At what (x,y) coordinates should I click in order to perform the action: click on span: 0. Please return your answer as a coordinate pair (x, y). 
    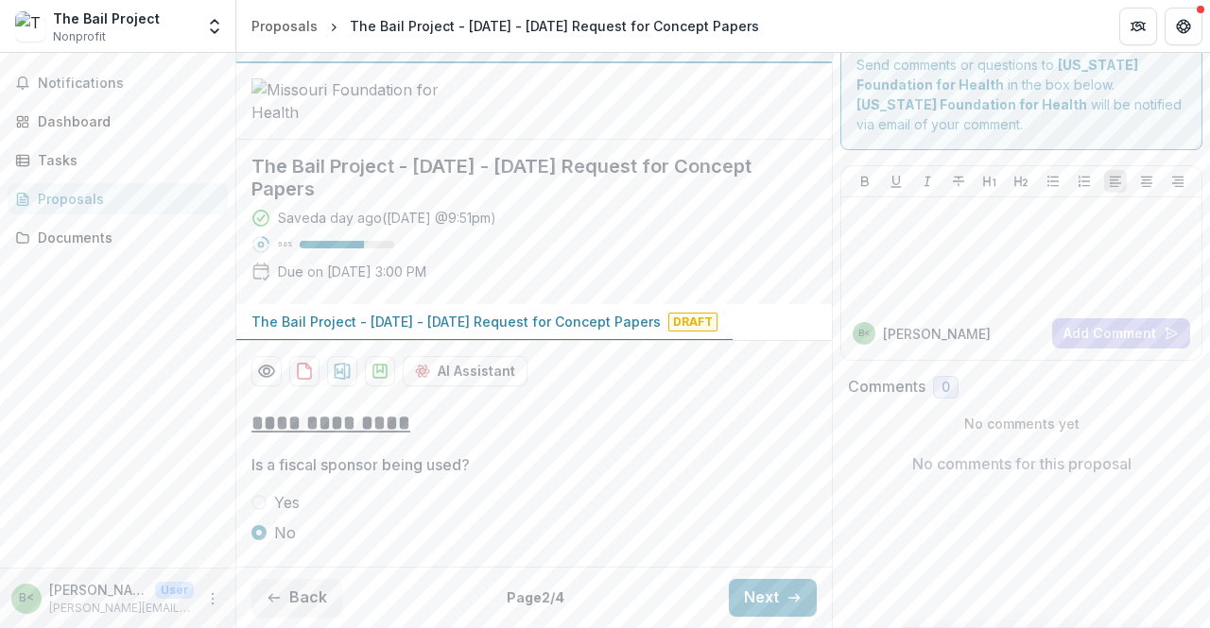
    Looking at the image, I should click on (945, 387).